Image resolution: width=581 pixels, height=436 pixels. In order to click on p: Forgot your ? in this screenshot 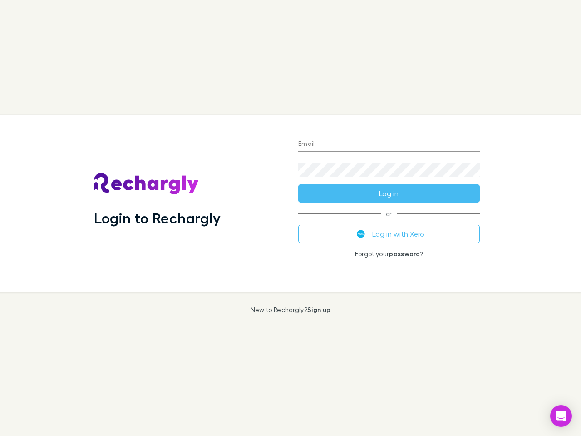, I will do `click(389, 254)`.